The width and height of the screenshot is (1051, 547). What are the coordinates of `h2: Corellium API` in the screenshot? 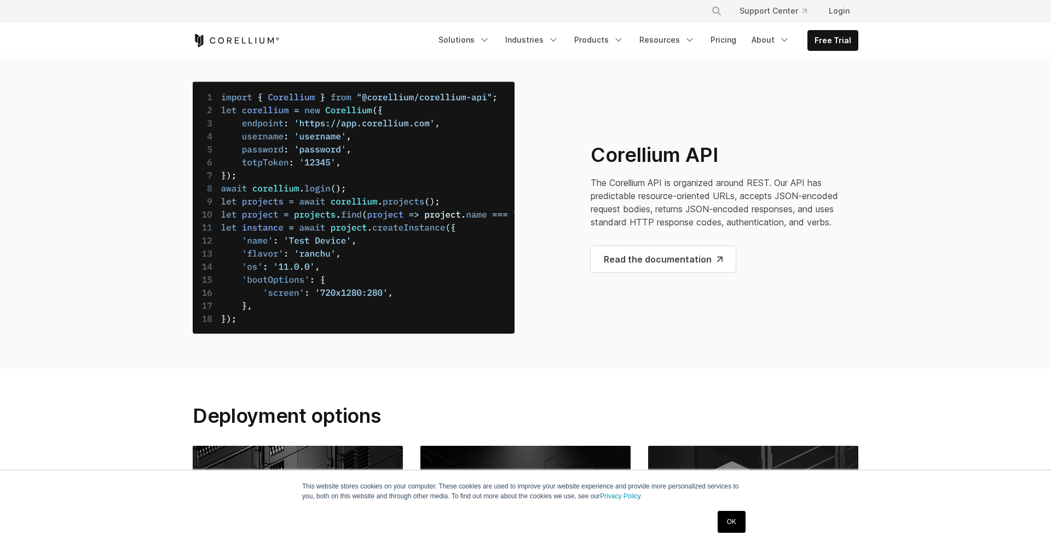 It's located at (724, 155).